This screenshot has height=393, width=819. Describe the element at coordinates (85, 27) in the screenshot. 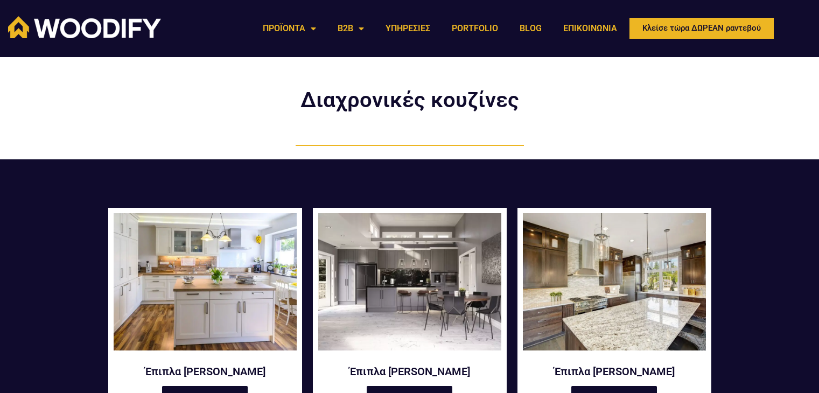

I see `img: Woodify` at that location.